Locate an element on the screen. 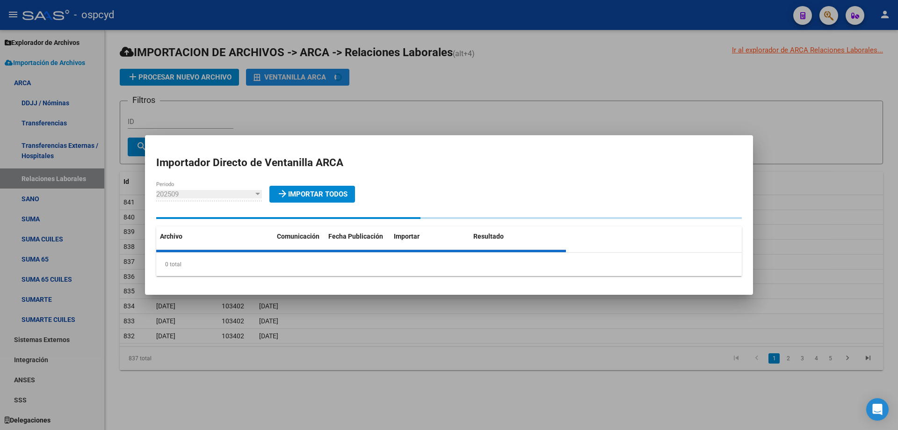 Image resolution: width=898 pixels, height=430 pixels. span: Fecha Publicación is located at coordinates (355, 236).